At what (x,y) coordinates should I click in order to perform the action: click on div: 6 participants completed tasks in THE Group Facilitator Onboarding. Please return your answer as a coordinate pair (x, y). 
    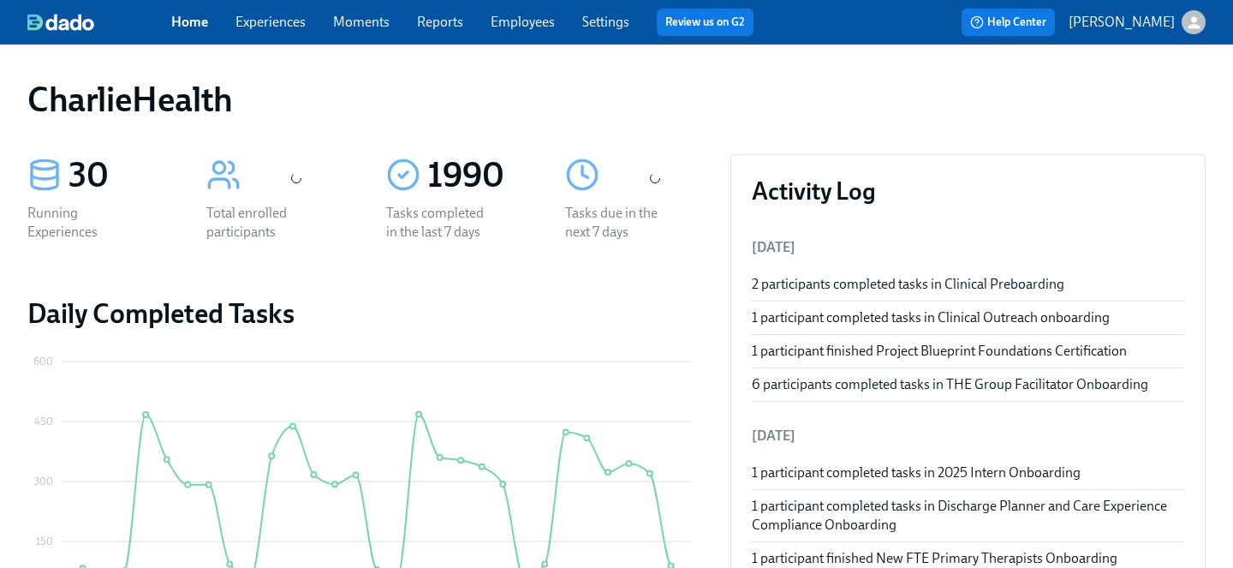
    Looking at the image, I should click on (968, 385).